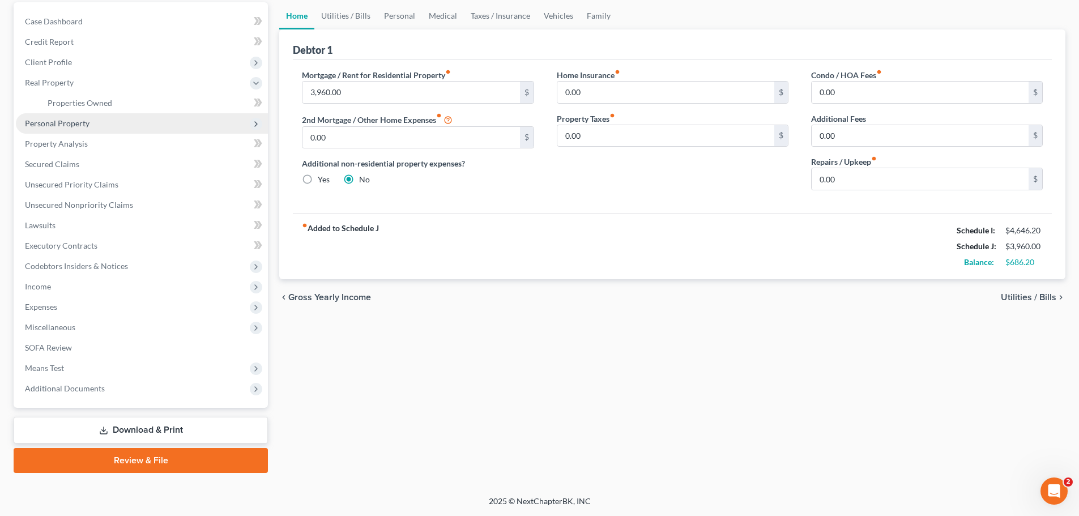 This screenshot has height=516, width=1079. What do you see at coordinates (976, 230) in the screenshot?
I see `strong: Schedule I:` at bounding box center [976, 230].